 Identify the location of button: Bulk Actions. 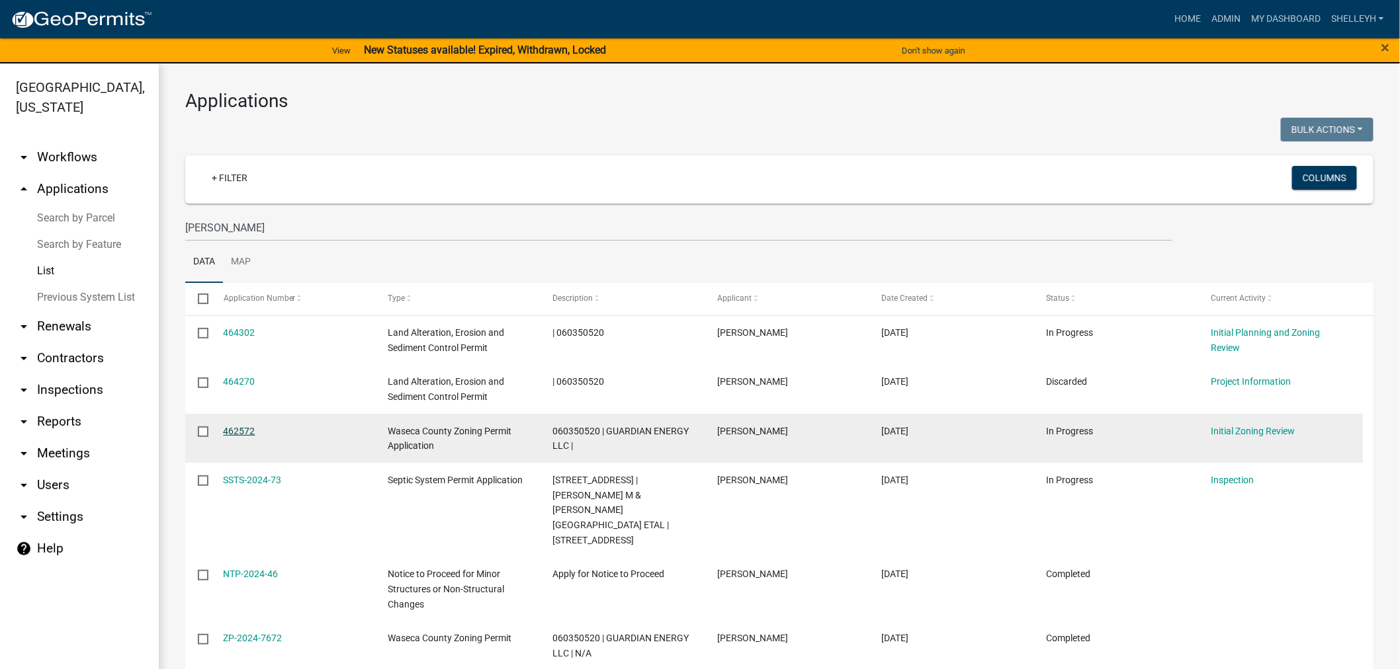
(1327, 130).